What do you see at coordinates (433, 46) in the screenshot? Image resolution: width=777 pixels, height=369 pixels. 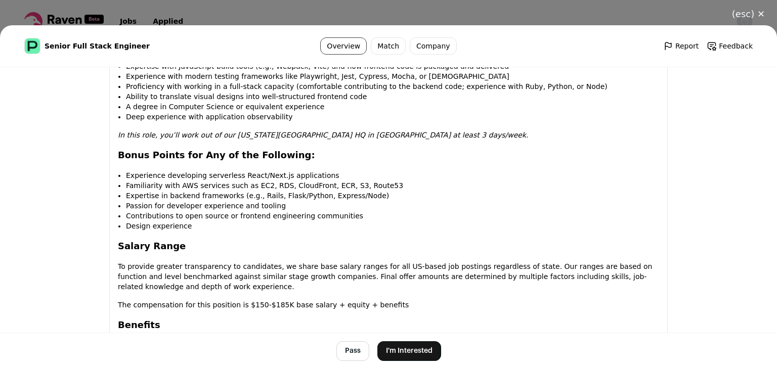 I see `a: Company` at bounding box center [433, 46].